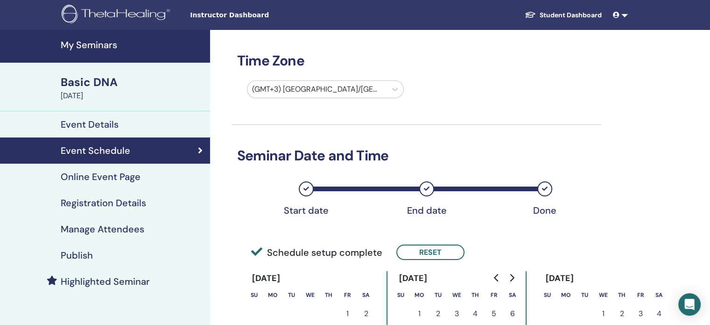  I want to click on a: Student Dashboard, so click(563, 15).